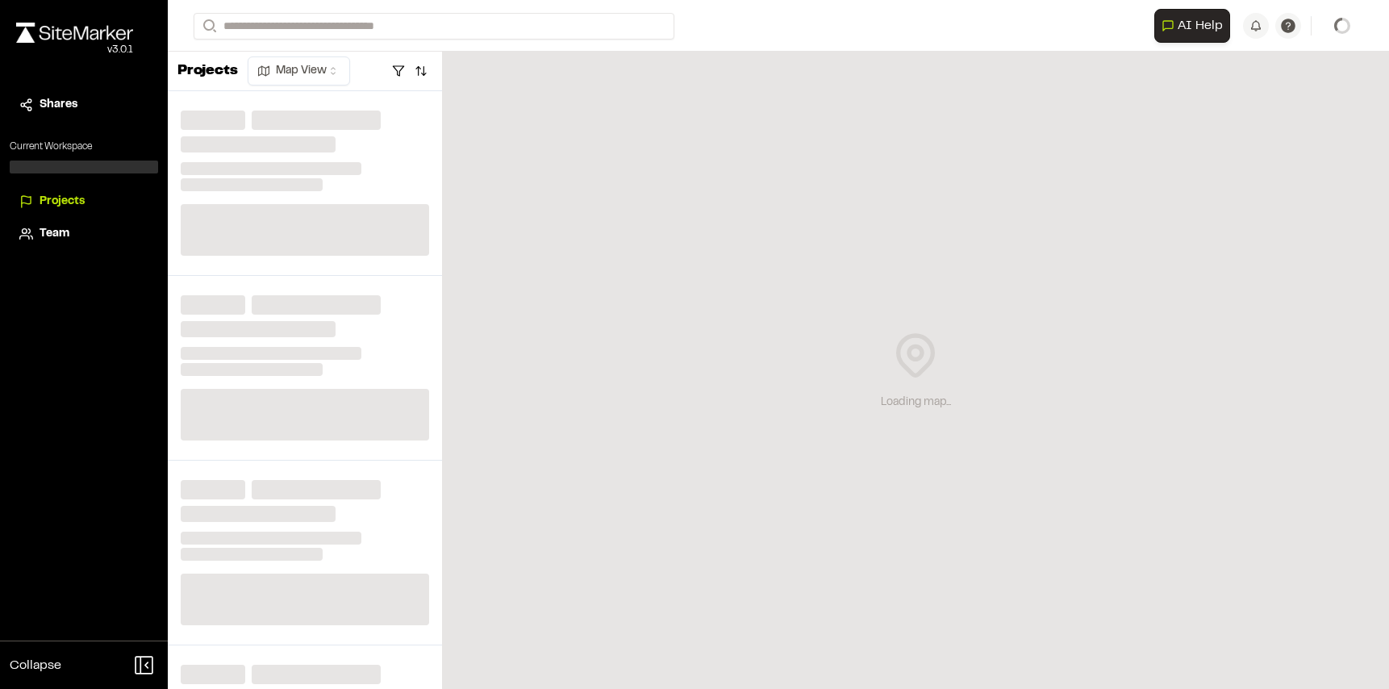 This screenshot has height=689, width=1389. What do you see at coordinates (62, 202) in the screenshot?
I see `span: Projects` at bounding box center [62, 202].